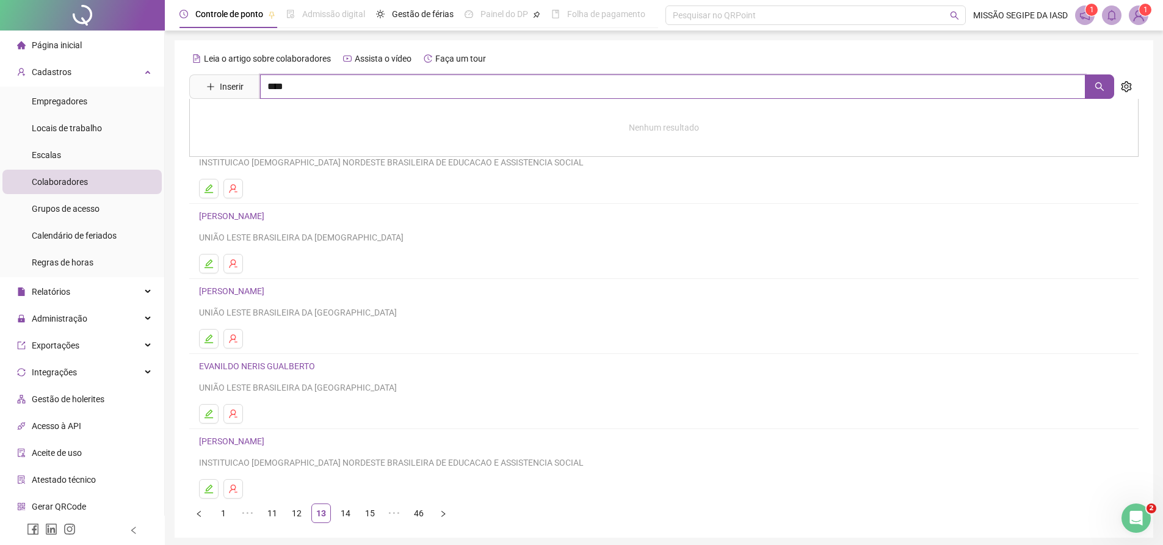  What do you see at coordinates (460, 59) in the screenshot?
I see `span: Faça um tour` at bounding box center [460, 59].